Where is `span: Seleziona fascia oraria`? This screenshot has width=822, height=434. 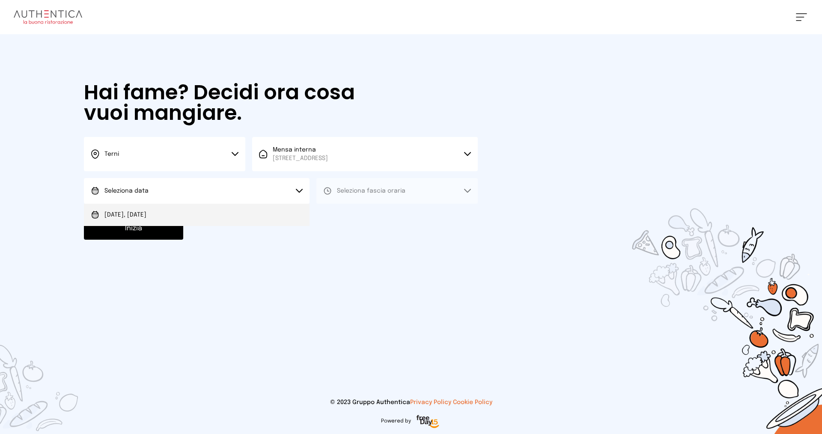 span: Seleziona fascia oraria is located at coordinates (371, 191).